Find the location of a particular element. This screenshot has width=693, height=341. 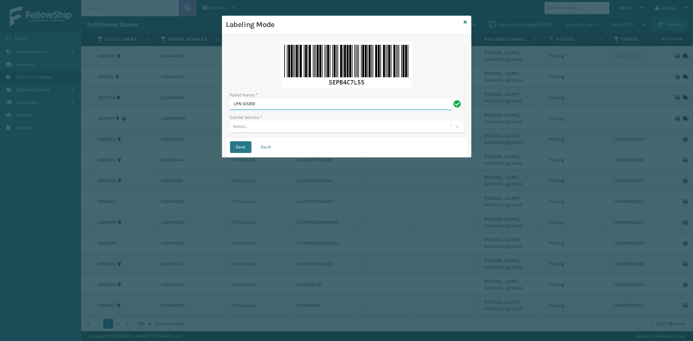

button: Save is located at coordinates (241, 147).